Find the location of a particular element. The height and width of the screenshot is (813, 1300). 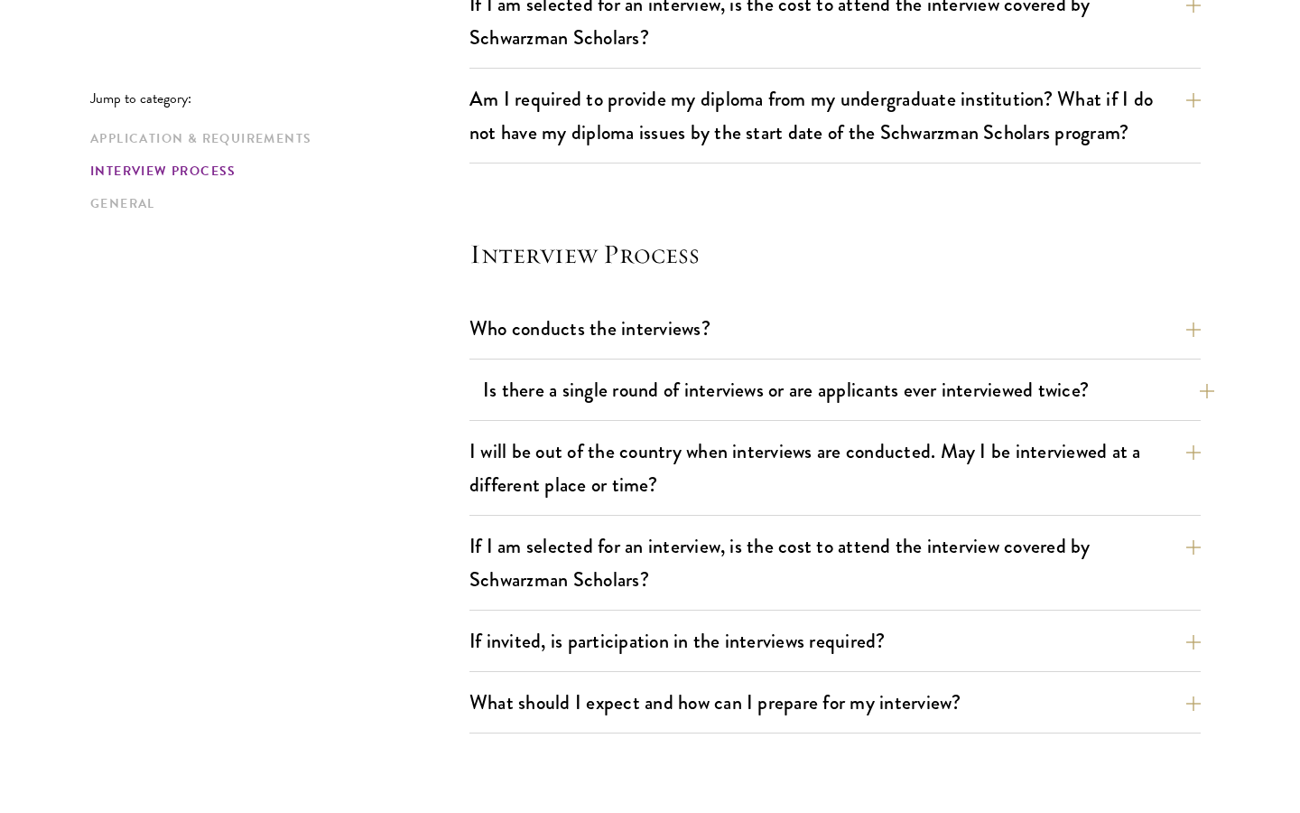

button: What should I expect and how can I prepare for my interview? is located at coordinates (835, 702).